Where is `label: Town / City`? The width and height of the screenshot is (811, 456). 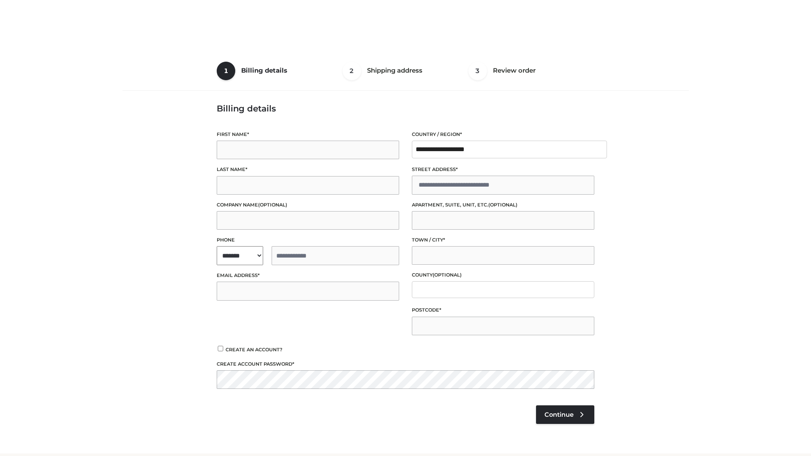 label: Town / City is located at coordinates (503, 240).